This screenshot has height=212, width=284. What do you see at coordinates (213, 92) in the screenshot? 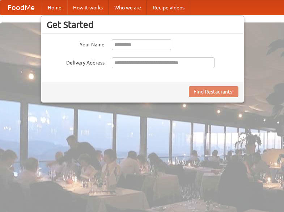
I see `button: Find Restaurants!` at bounding box center [213, 92].